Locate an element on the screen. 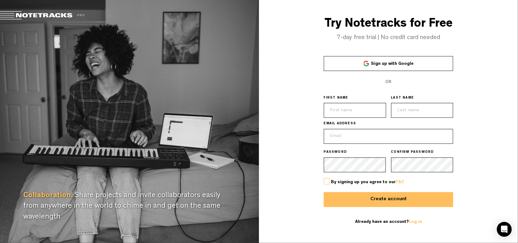  span: EMAIL ADDRESS is located at coordinates (340, 124).